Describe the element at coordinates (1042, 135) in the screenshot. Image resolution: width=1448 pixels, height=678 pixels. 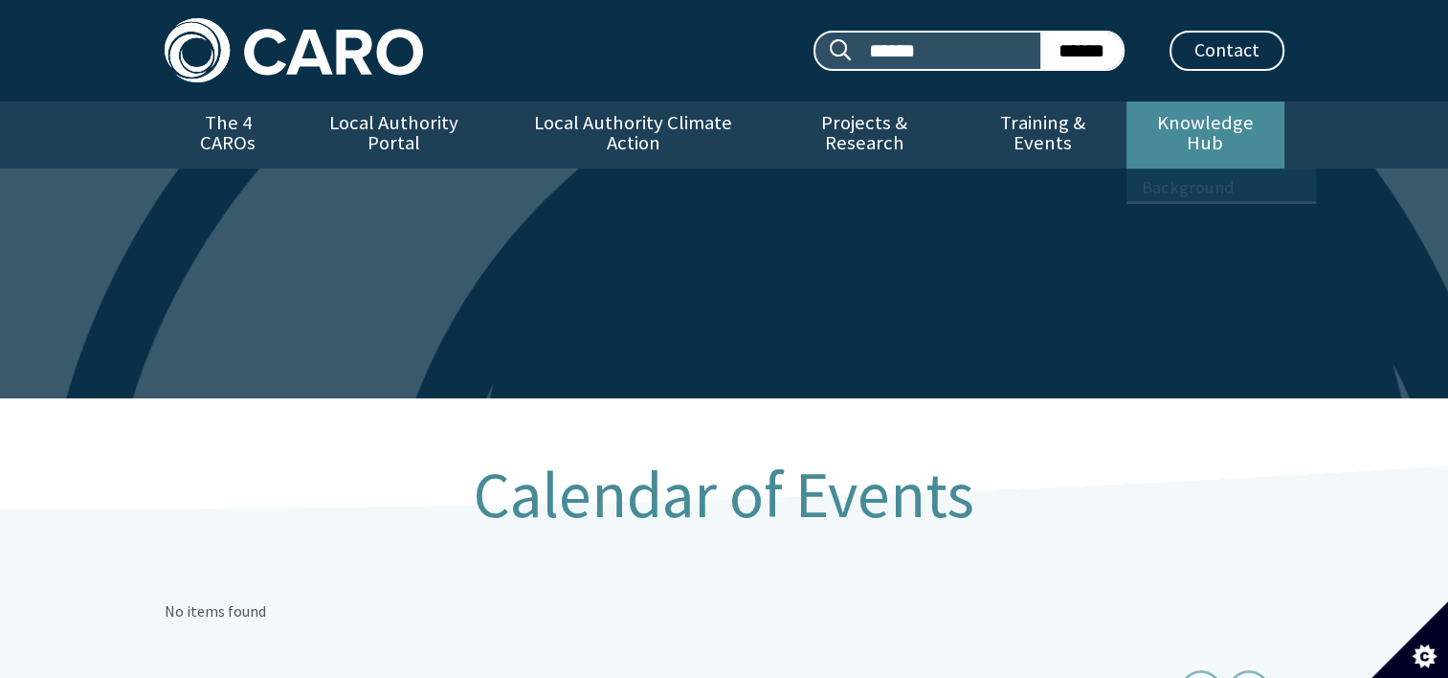
I see `a: Training & Events` at that location.